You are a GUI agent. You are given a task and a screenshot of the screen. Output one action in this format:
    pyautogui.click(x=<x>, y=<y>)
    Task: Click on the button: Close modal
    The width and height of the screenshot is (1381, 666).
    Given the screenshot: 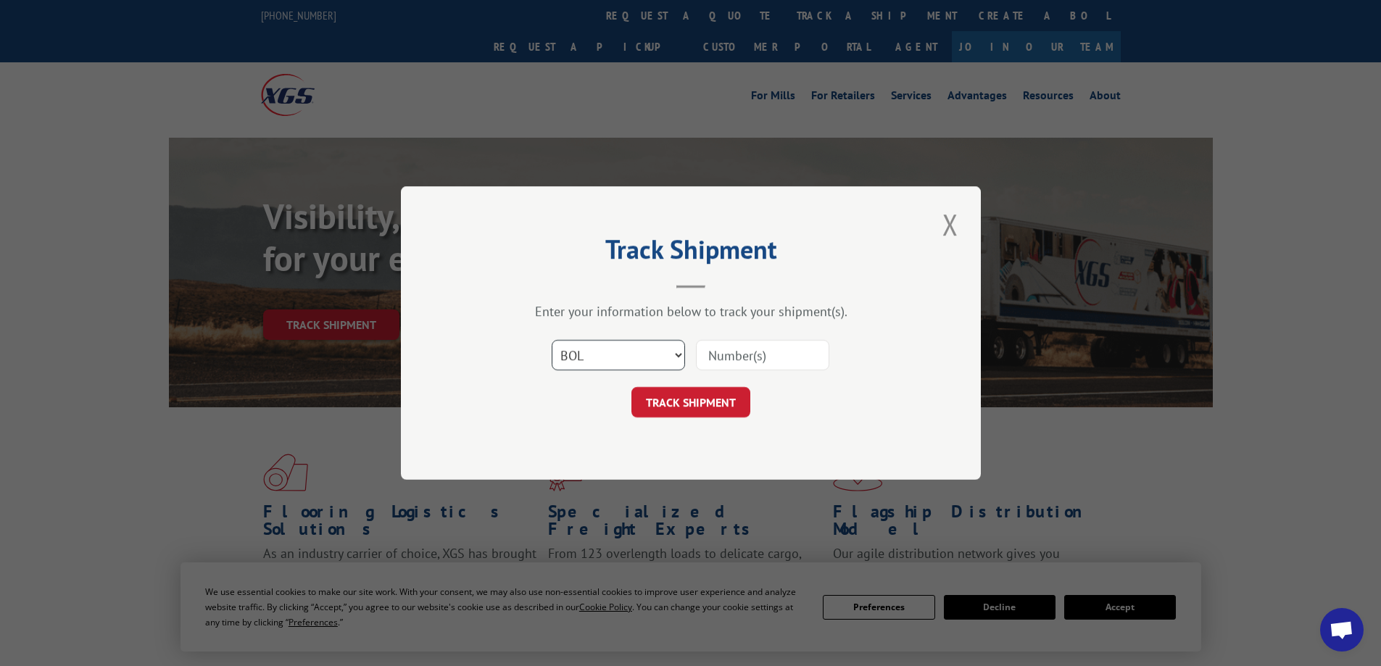 What is the action you would take?
    pyautogui.click(x=951, y=224)
    